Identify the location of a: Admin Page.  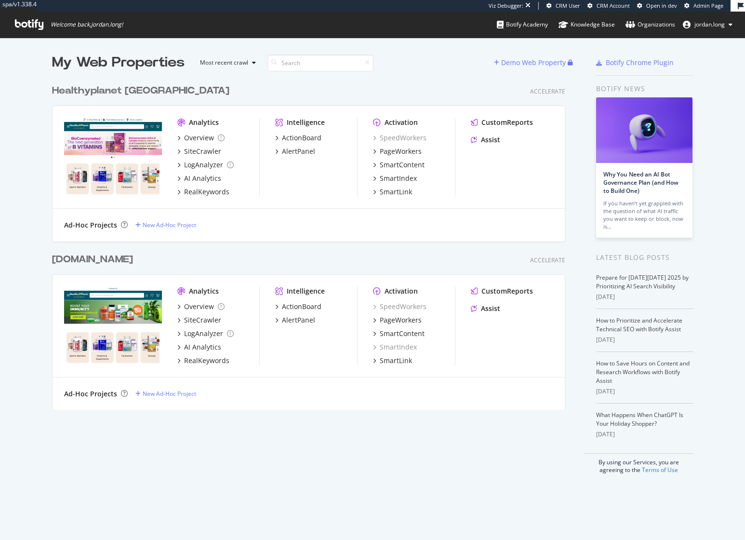
(704, 6).